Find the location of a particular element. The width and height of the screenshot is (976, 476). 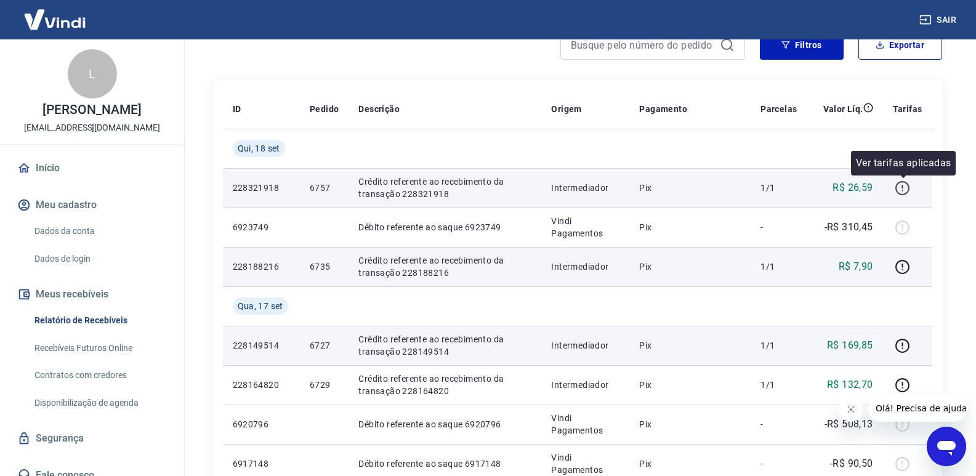

div: L is located at coordinates (92, 74).